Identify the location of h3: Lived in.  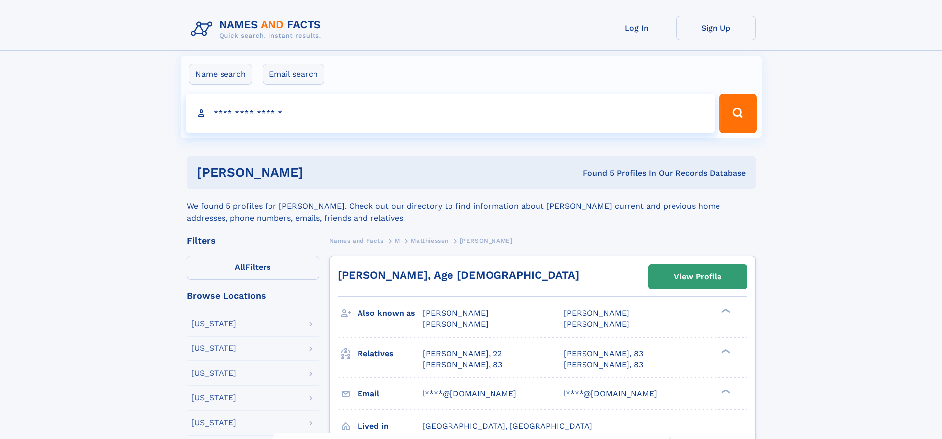
(390, 426).